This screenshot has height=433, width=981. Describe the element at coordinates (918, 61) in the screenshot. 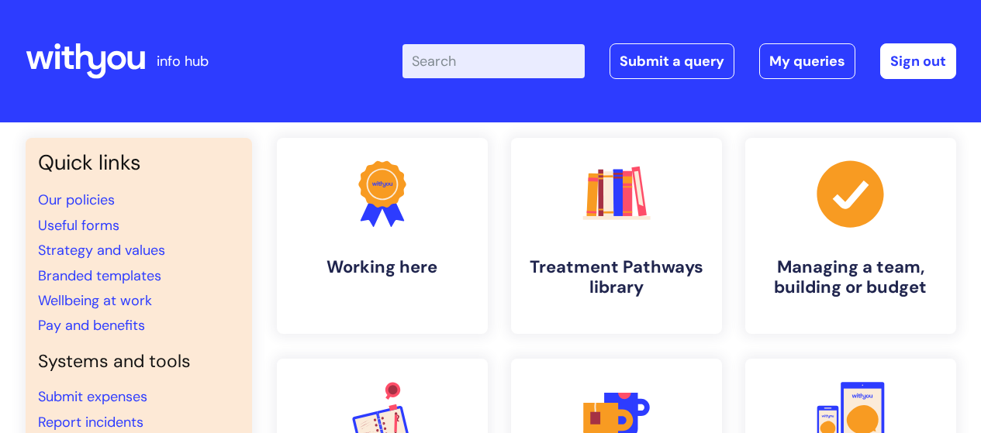

I see `a: Sign out` at that location.